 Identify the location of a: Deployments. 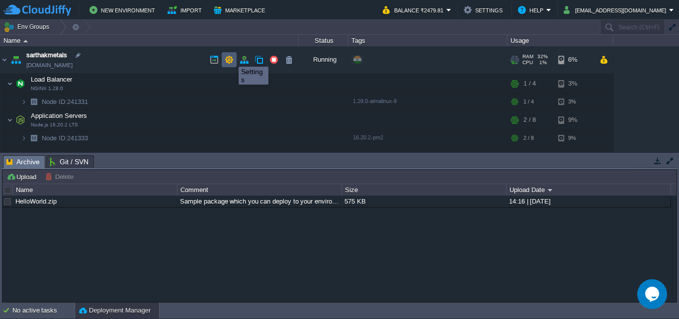
(61, 154).